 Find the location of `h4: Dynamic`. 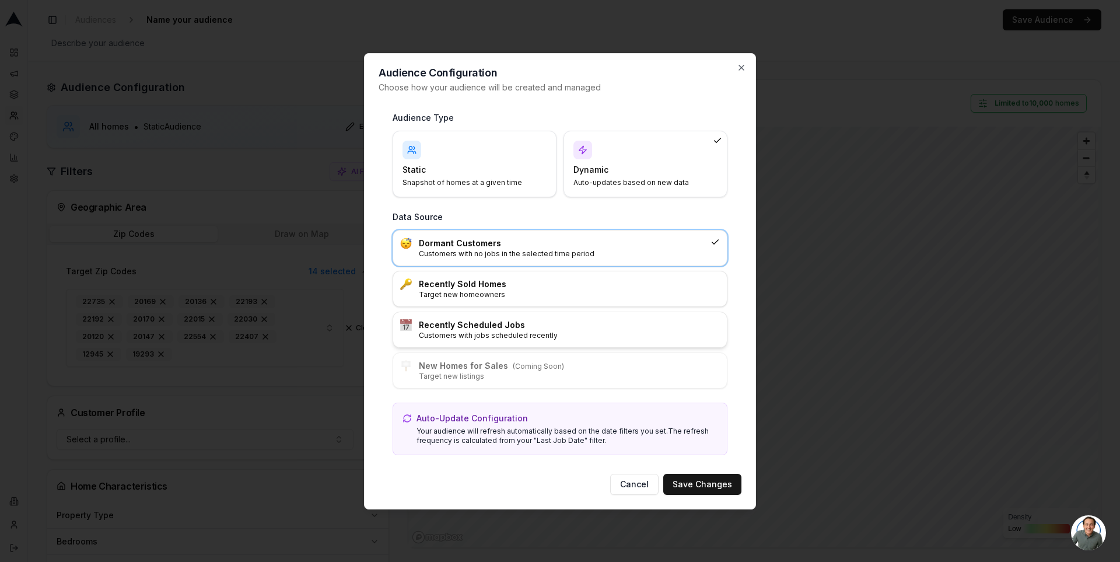

h4: Dynamic is located at coordinates (638, 170).